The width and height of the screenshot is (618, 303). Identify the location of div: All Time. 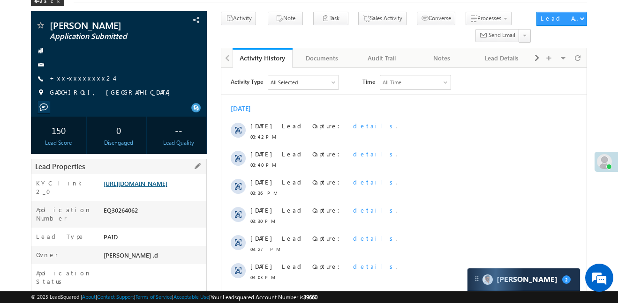
(171, 15).